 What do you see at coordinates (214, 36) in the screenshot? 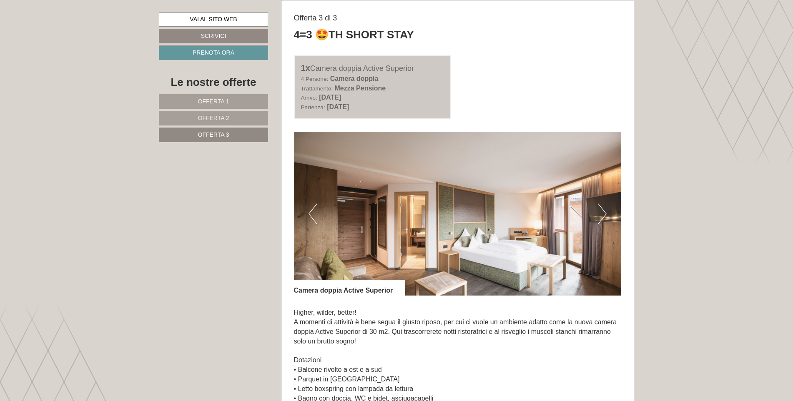
I see `a: Scrivici` at bounding box center [214, 36].